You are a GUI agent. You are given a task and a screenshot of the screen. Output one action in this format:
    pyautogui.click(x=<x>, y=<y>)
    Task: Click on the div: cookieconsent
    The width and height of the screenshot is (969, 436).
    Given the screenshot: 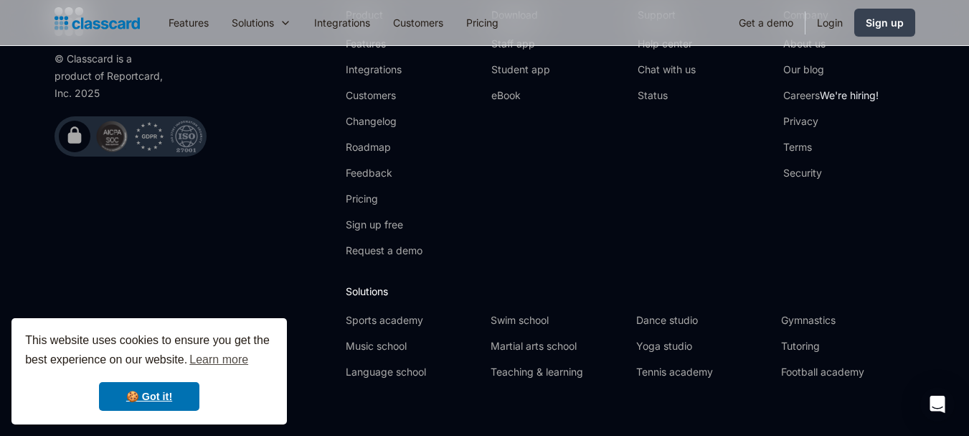 What is the action you would take?
    pyautogui.click(x=149, y=371)
    